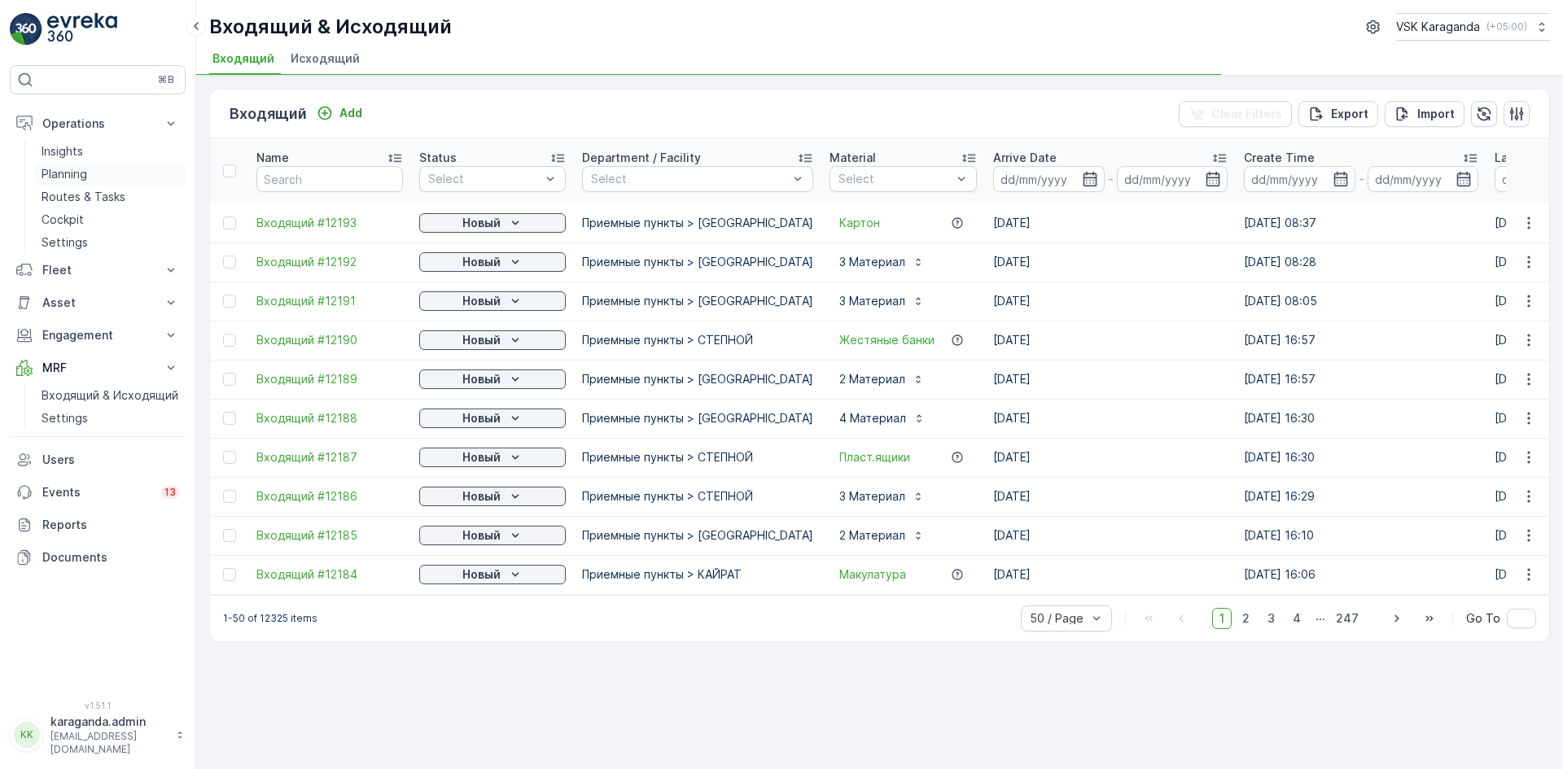 The image size is (1563, 769). I want to click on p: Settings, so click(64, 419).